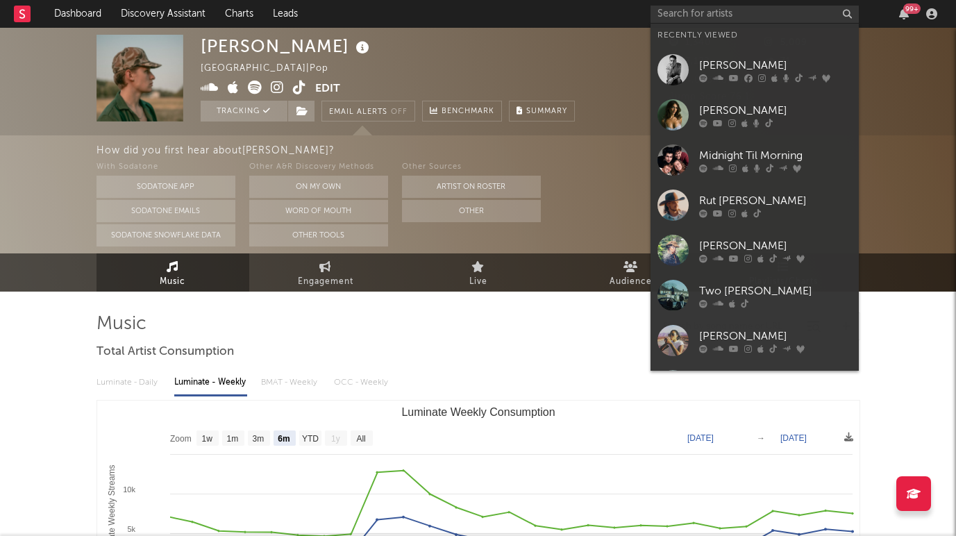 The image size is (956, 536). What do you see at coordinates (335, 439) in the screenshot?
I see `text: 1y` at bounding box center [335, 439].